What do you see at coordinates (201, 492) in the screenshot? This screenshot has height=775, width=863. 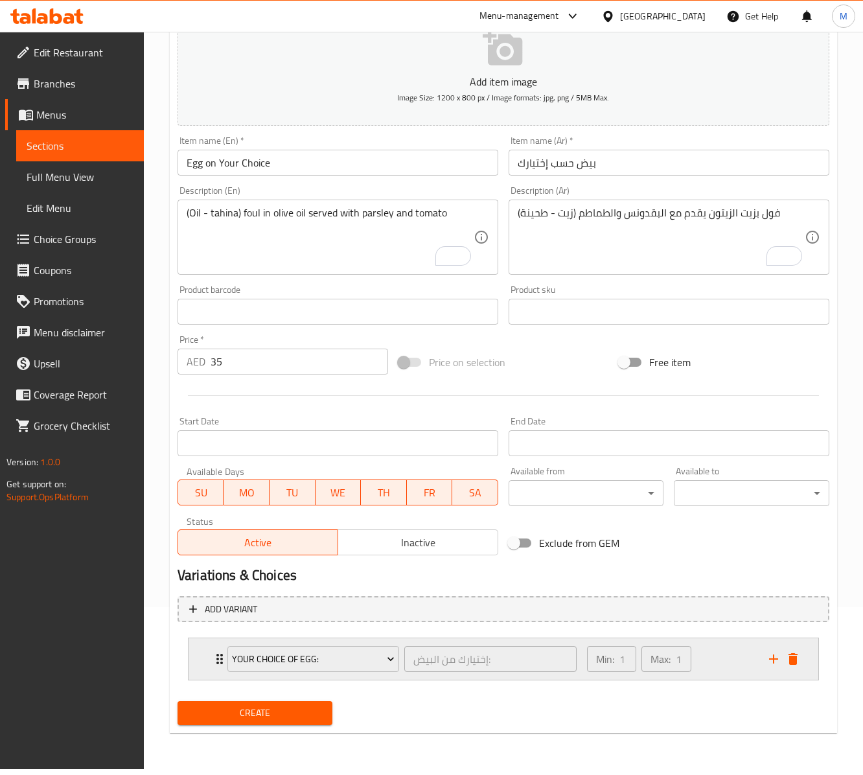 I see `span: SU` at bounding box center [201, 492].